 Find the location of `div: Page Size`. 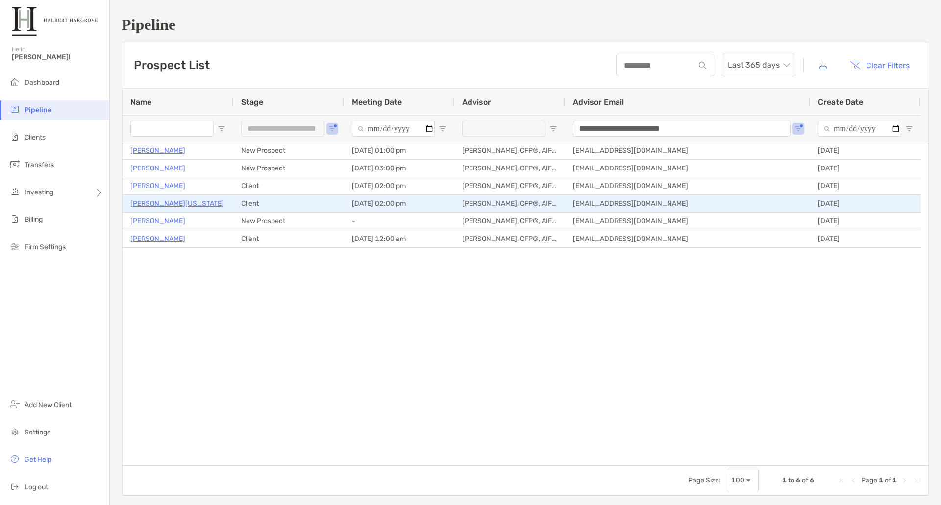

div: Page Size is located at coordinates (742, 481).